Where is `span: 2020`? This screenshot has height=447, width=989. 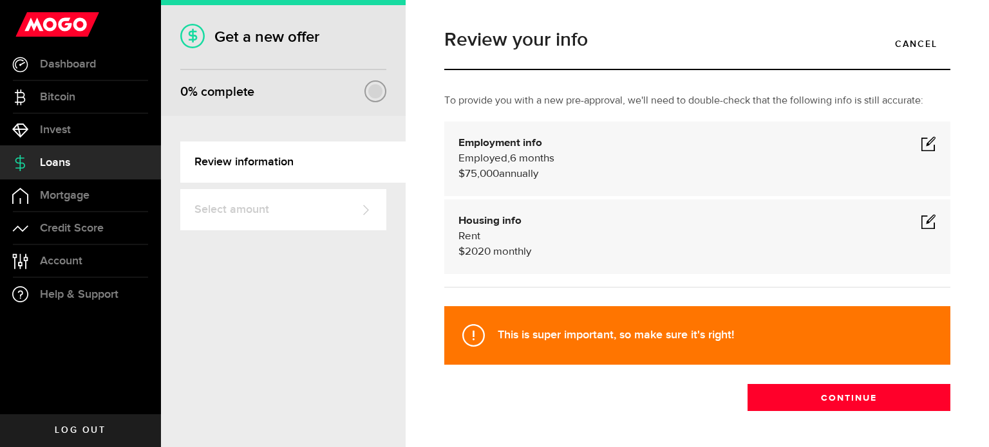 span: 2020 is located at coordinates (478, 252).